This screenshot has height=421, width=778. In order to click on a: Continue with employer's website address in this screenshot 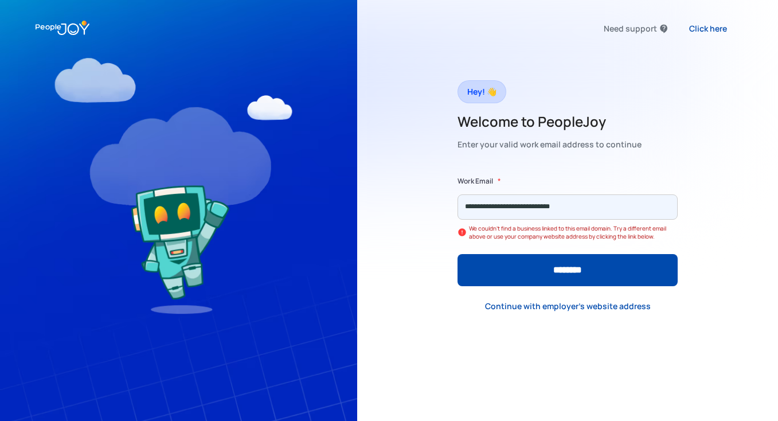, I will do `click(568, 306)`.